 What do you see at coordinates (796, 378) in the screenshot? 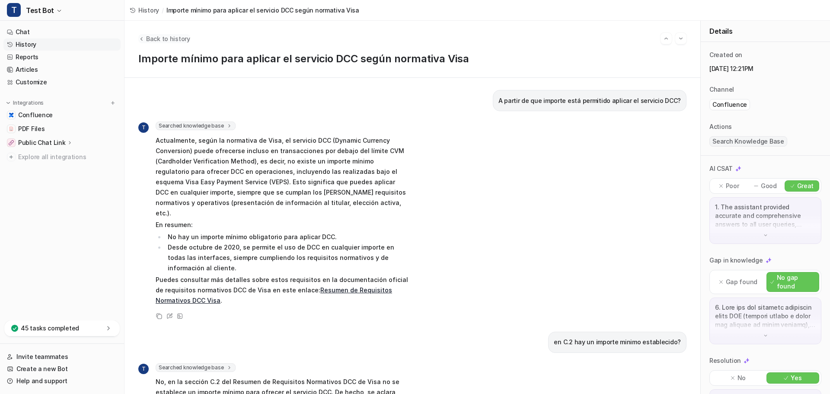
I see `p: Yes` at bounding box center [796, 378].